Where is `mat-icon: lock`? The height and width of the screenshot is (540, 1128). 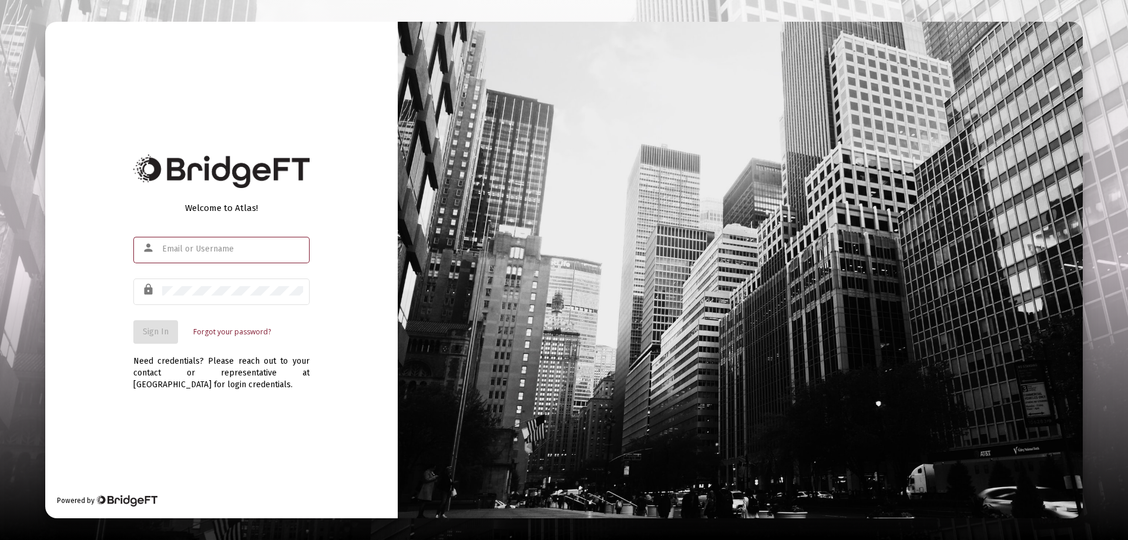
mat-icon: lock is located at coordinates (149, 290).